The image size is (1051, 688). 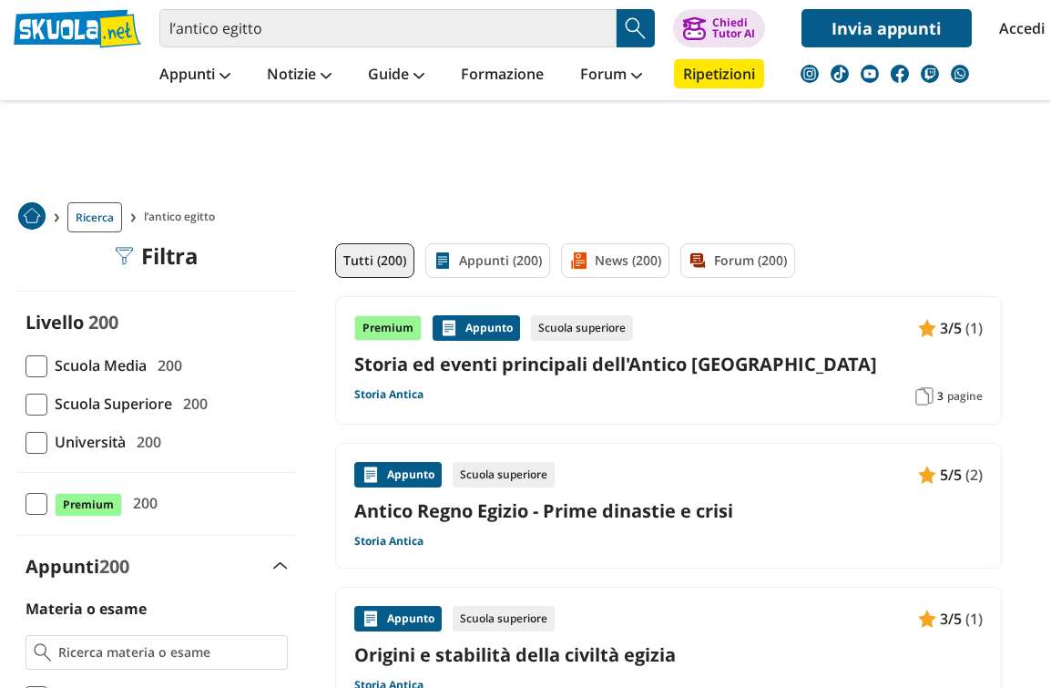 What do you see at coordinates (951, 475) in the screenshot?
I see `span: 5/5` at bounding box center [951, 475].